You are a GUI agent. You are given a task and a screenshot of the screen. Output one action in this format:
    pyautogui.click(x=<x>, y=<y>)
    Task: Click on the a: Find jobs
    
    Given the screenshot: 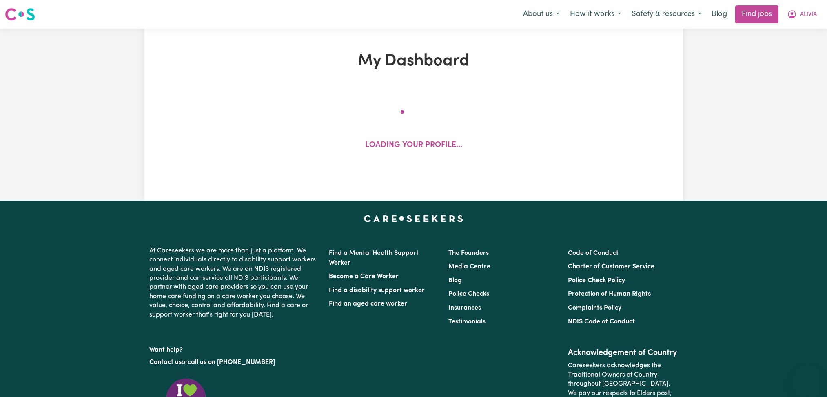 What is the action you would take?
    pyautogui.click(x=757, y=14)
    